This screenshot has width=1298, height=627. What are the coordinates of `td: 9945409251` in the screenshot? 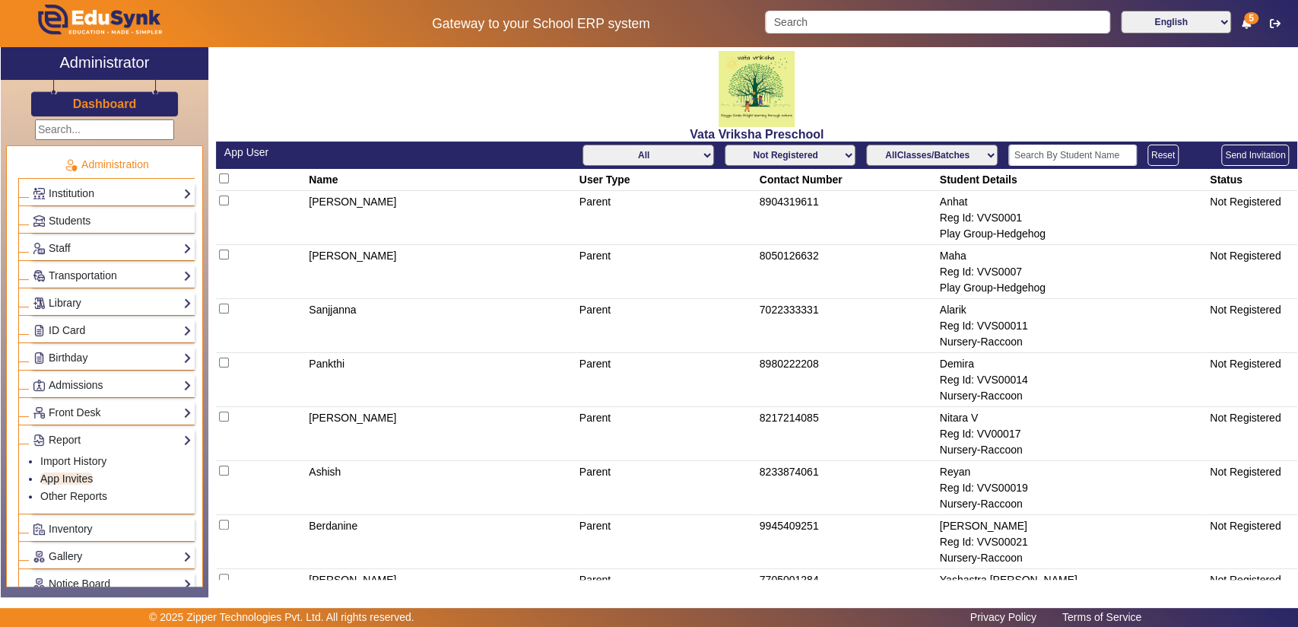 It's located at (846, 541).